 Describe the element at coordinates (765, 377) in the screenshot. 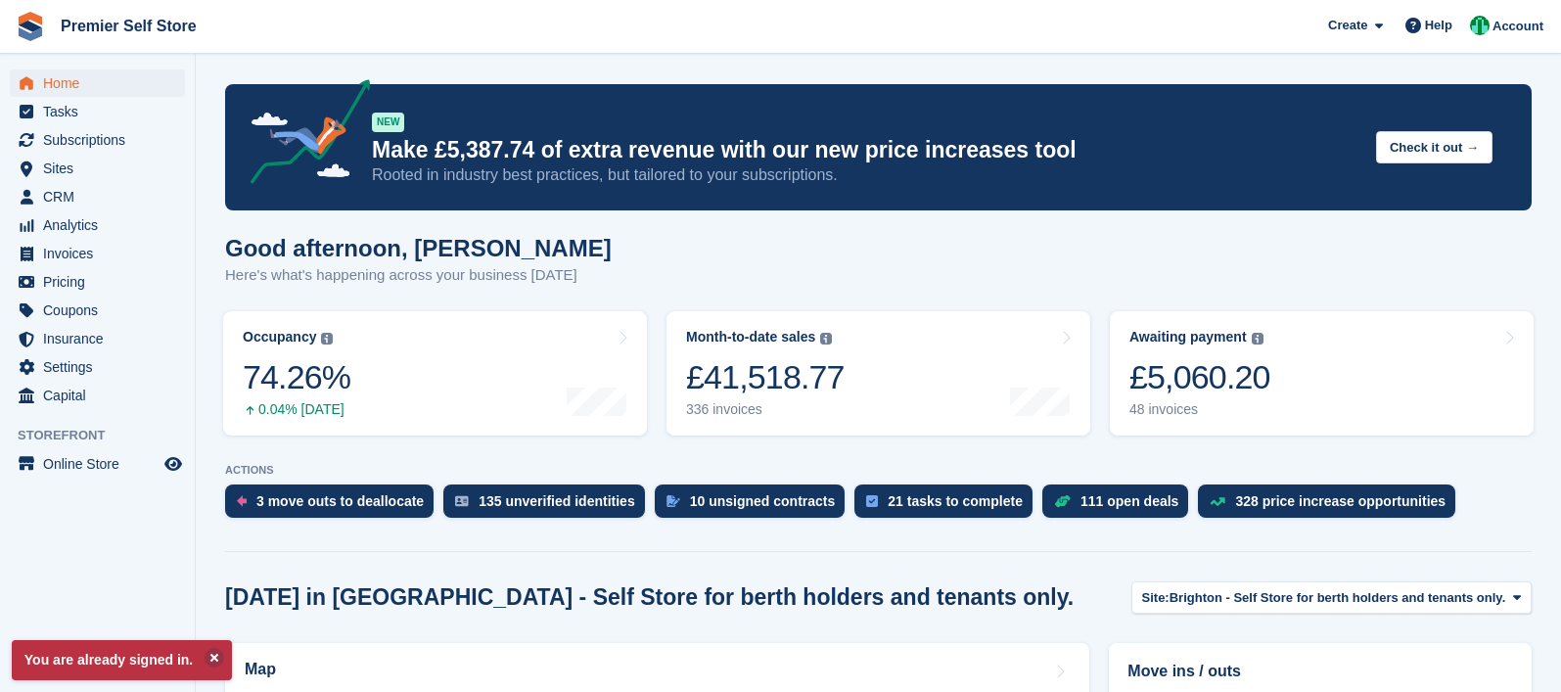

I see `div: £41,518.77` at that location.